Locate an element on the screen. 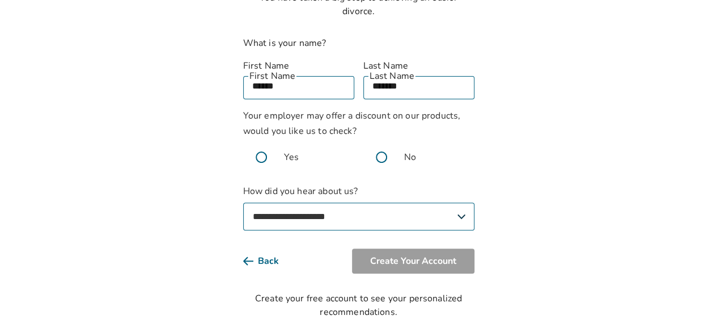 The image size is (717, 332). button: Back is located at coordinates (270, 261).